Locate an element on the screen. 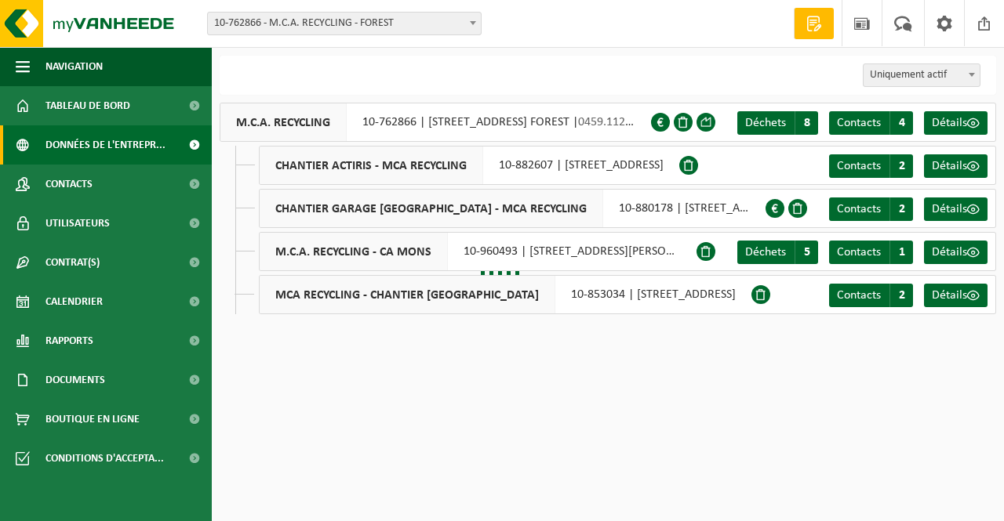 This screenshot has width=1004, height=521. span: 8 is located at coordinates (806, 123).